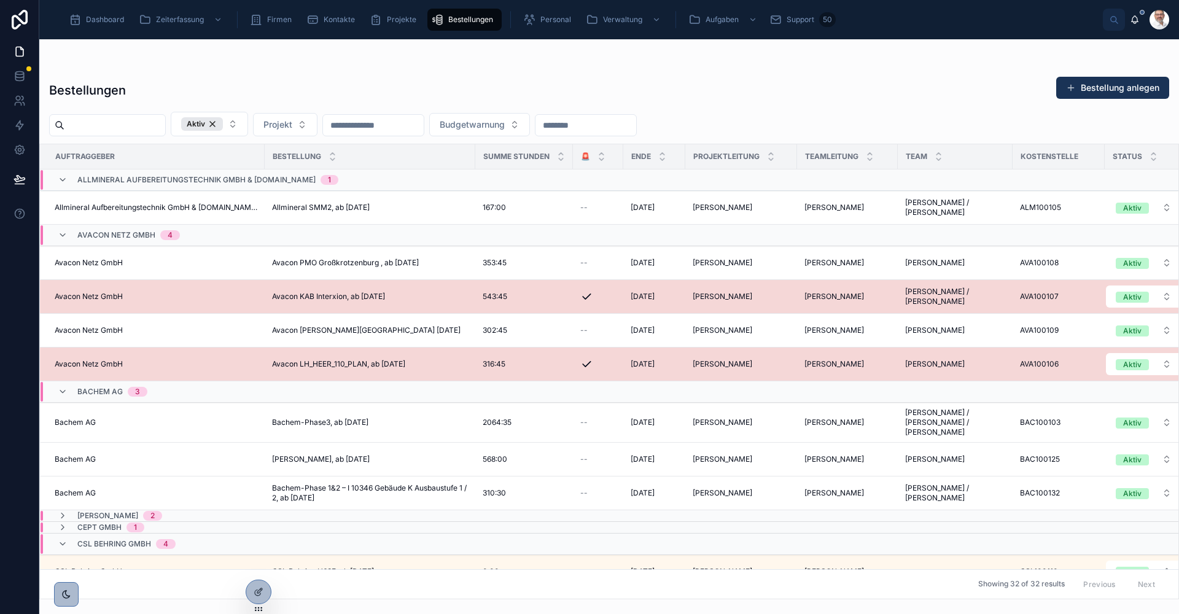 This screenshot has width=1179, height=614. Describe the element at coordinates (297, 157) in the screenshot. I see `span: Bestellung` at that location.